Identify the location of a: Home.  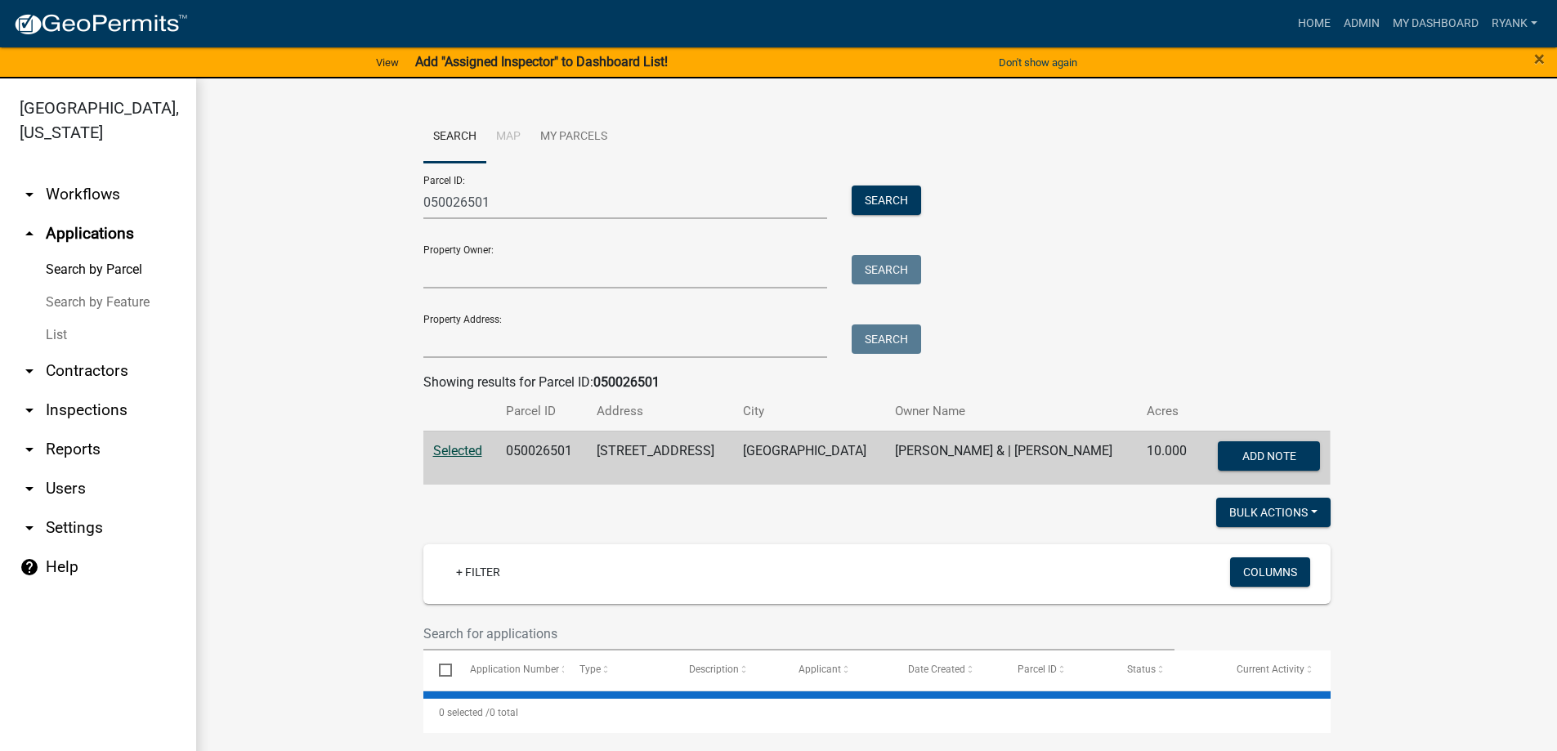
(1314, 24).